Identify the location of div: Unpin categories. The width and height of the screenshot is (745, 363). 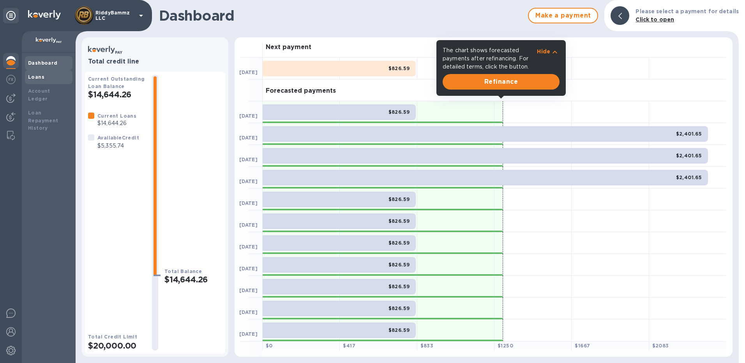
(11, 16).